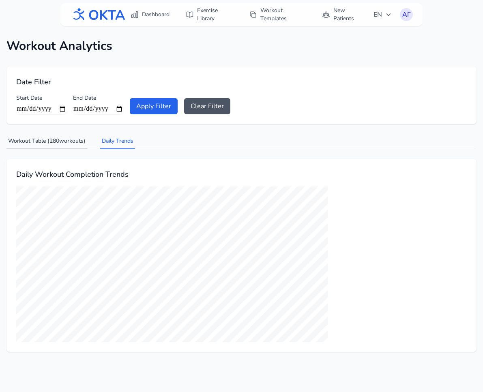 Image resolution: width=483 pixels, height=392 pixels. I want to click on button: АГ, so click(406, 15).